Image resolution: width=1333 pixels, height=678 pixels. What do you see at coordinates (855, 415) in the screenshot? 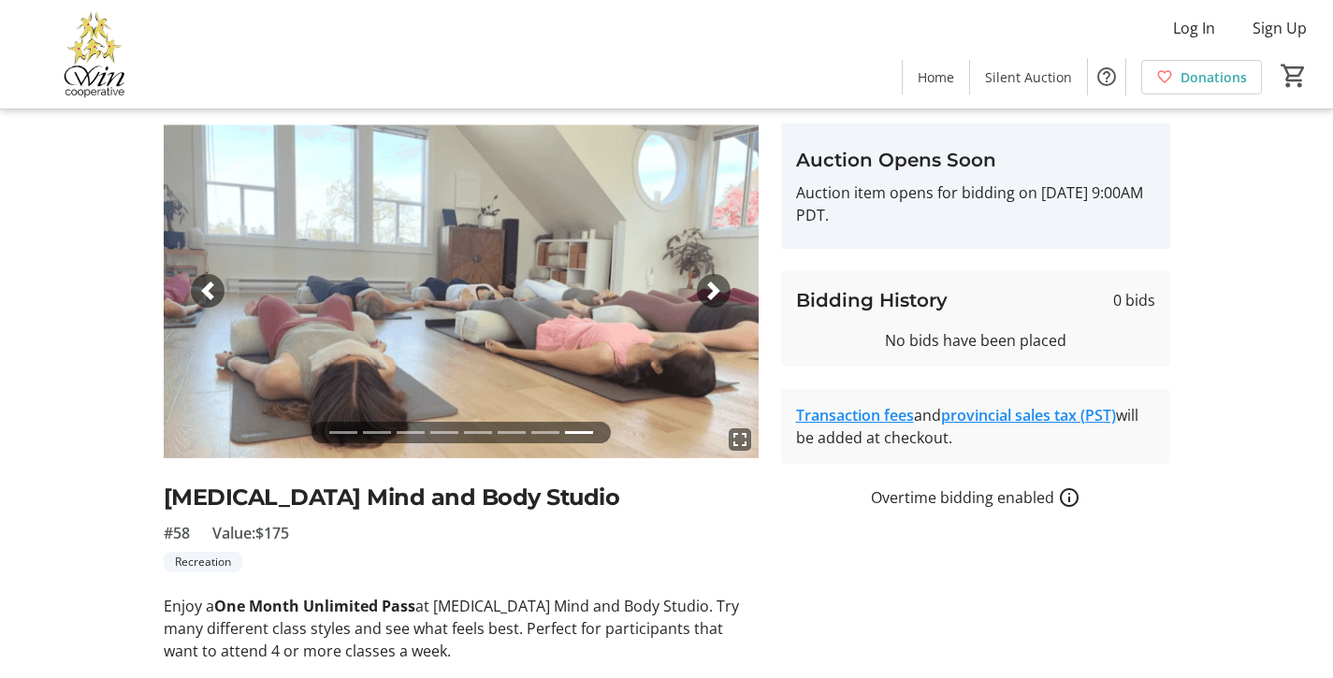
I see `a: Transaction fees` at bounding box center [855, 415].